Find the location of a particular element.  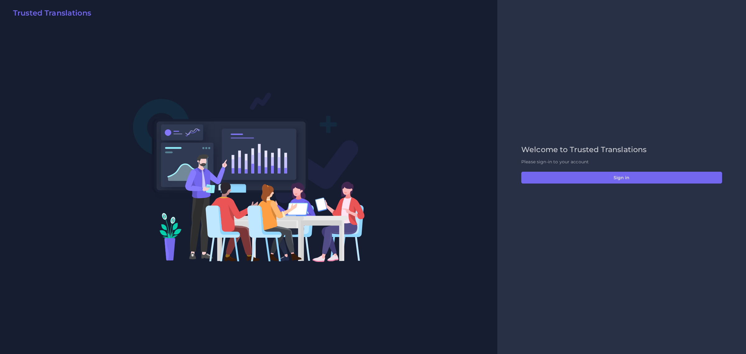

h2: Welcome to Trusted Translations is located at coordinates (621, 149).